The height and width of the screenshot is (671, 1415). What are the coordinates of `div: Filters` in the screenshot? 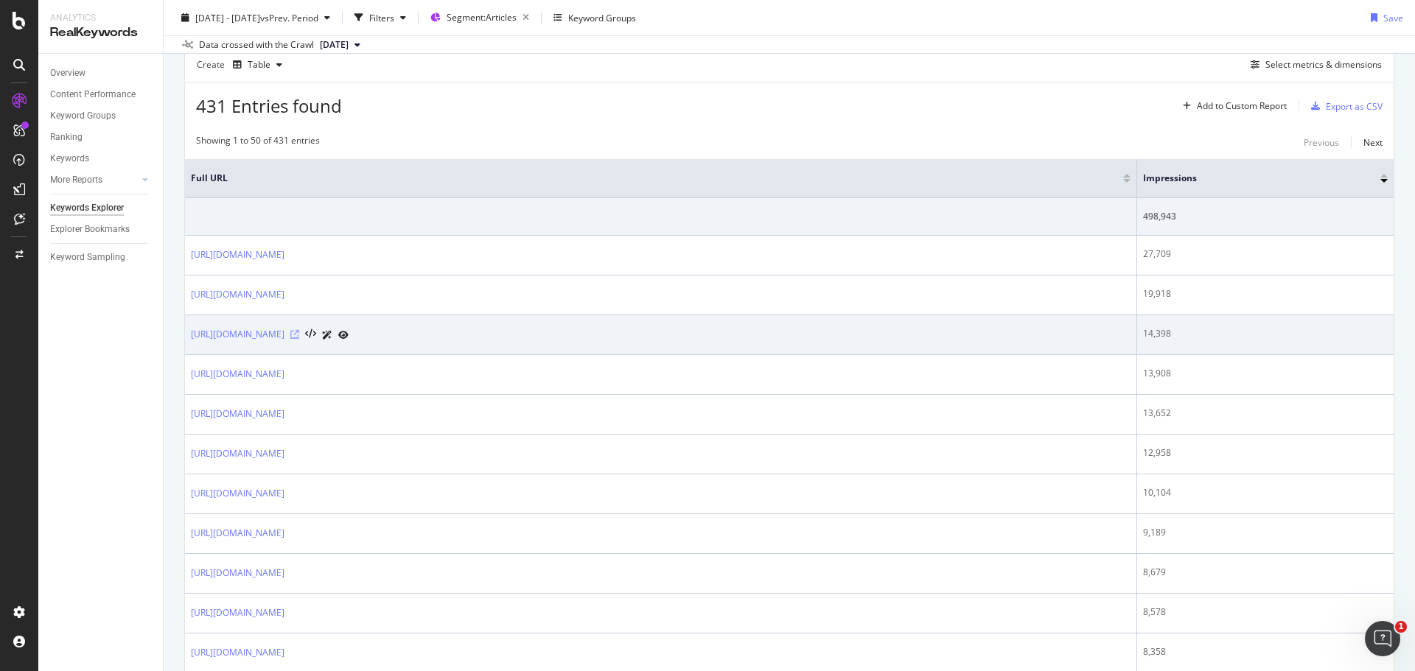 It's located at (382, 17).